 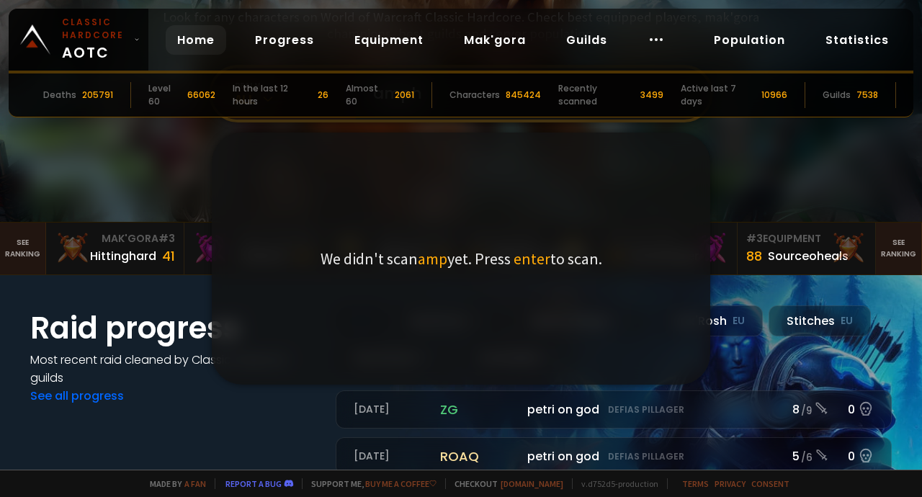 What do you see at coordinates (401, 483) in the screenshot?
I see `a: Buy me a coffee` at bounding box center [401, 483].